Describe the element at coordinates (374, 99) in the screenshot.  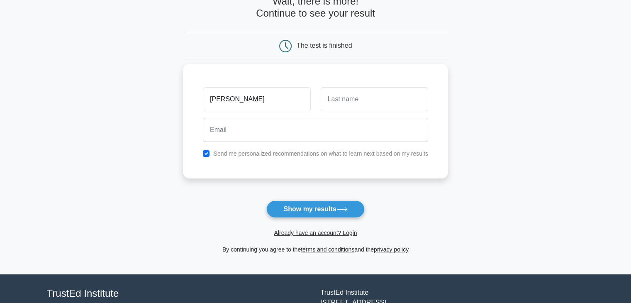
I see `input: Last name` at that location.